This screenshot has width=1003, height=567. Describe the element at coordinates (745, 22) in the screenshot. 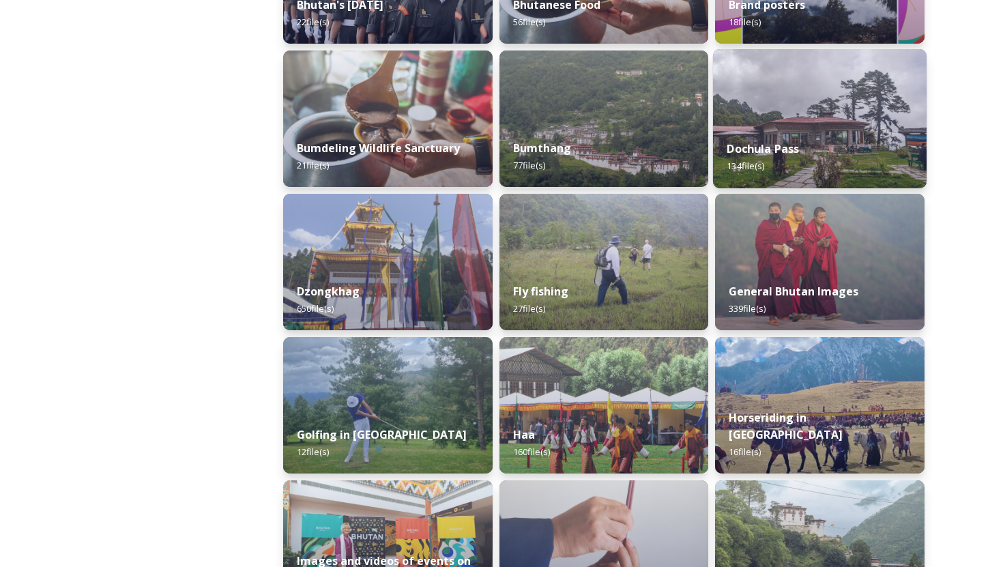

I see `span: 18 file(s)` at that location.